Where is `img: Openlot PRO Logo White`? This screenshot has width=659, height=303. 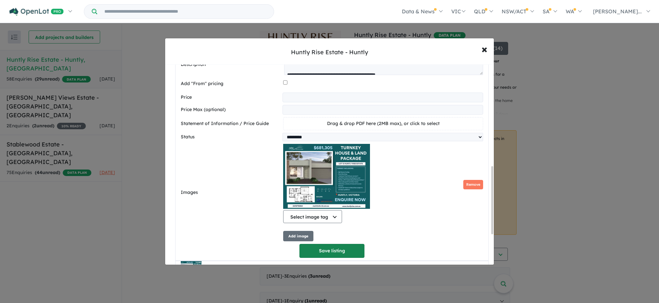
img: Openlot PRO Logo White is located at coordinates (36, 12).